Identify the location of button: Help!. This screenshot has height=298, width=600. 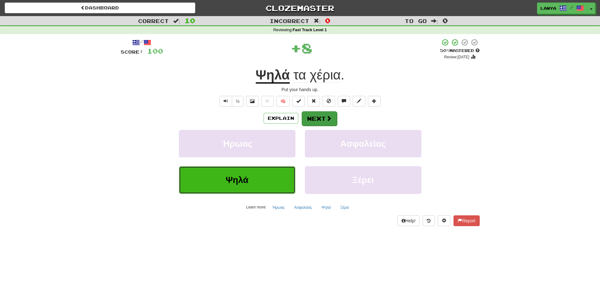
(409, 221).